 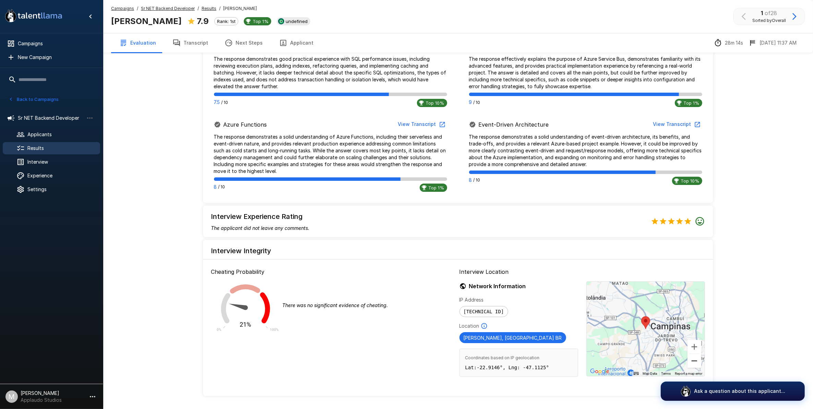 What do you see at coordinates (245, 125) in the screenshot?
I see `p: Azure Functions` at bounding box center [245, 125].